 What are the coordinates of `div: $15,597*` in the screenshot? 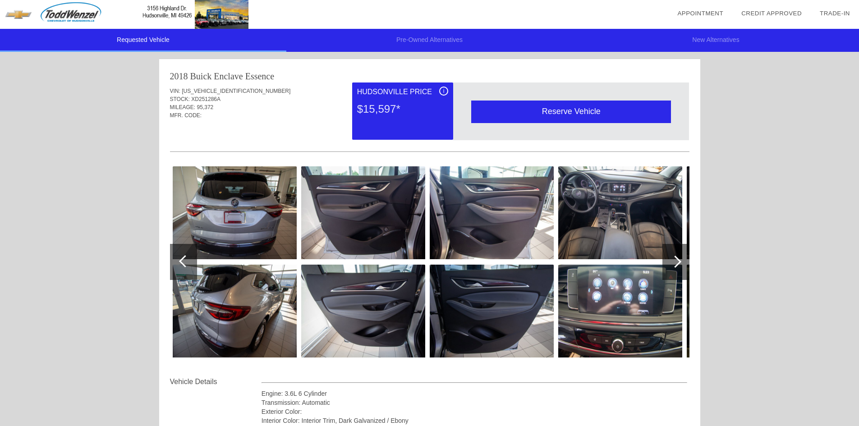 It's located at (403, 109).